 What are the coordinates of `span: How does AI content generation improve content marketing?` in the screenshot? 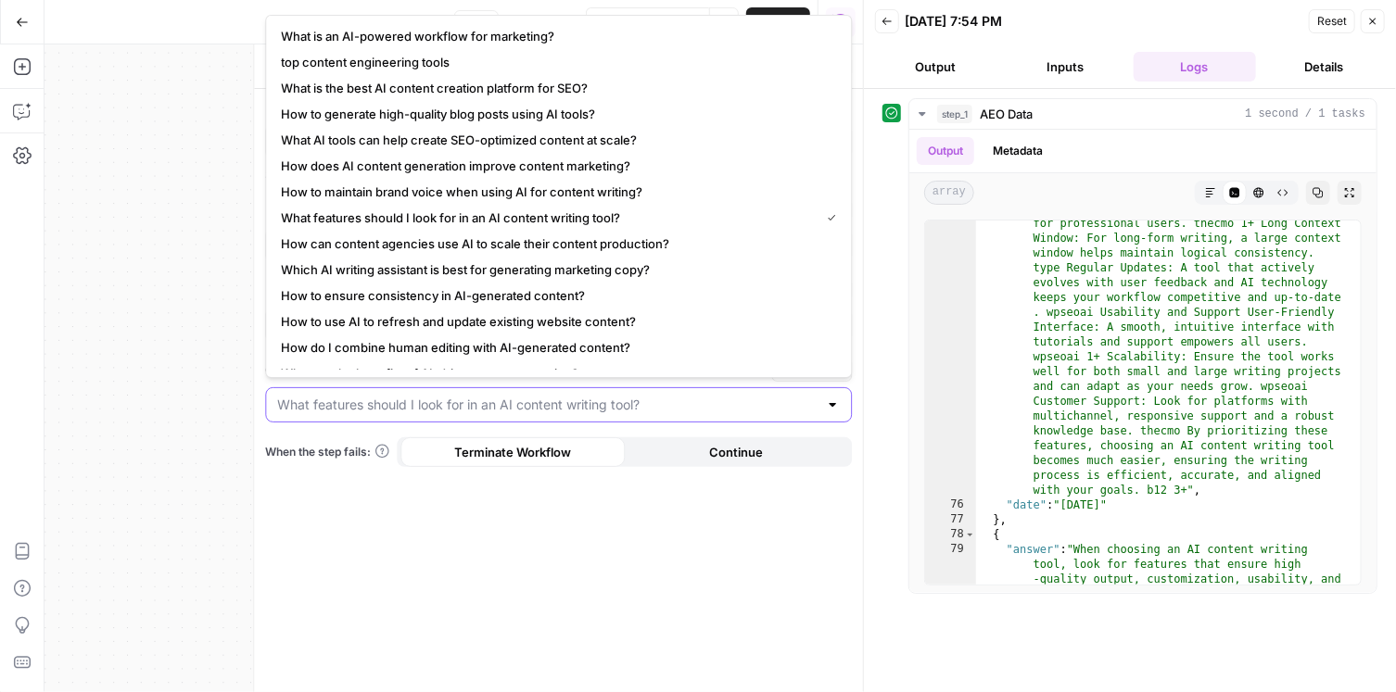 It's located at (554, 166).